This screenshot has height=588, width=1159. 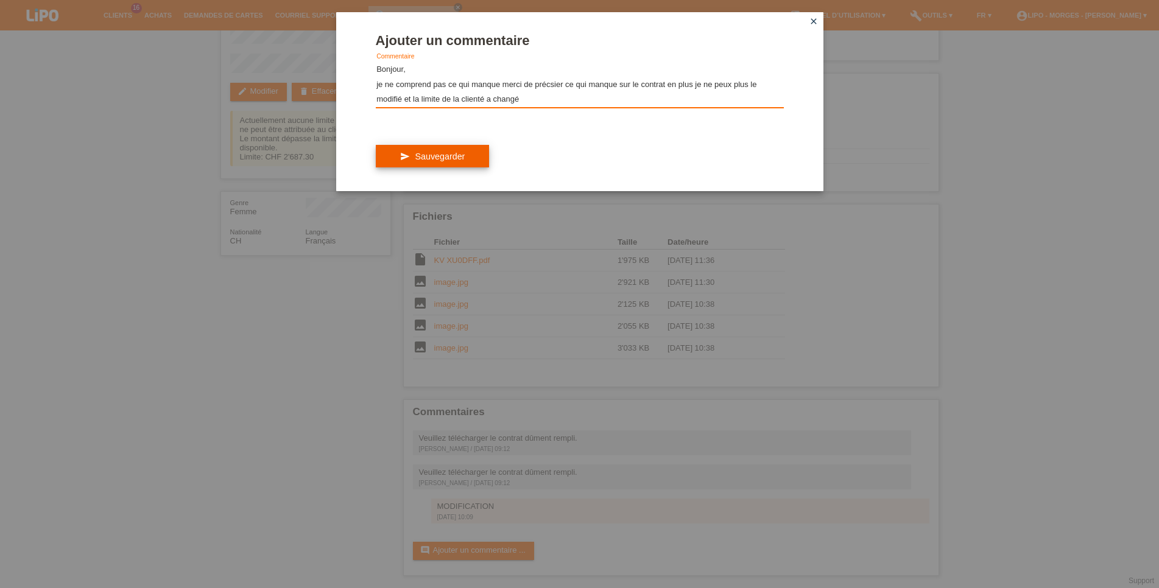 I want to click on i: close, so click(x=814, y=21).